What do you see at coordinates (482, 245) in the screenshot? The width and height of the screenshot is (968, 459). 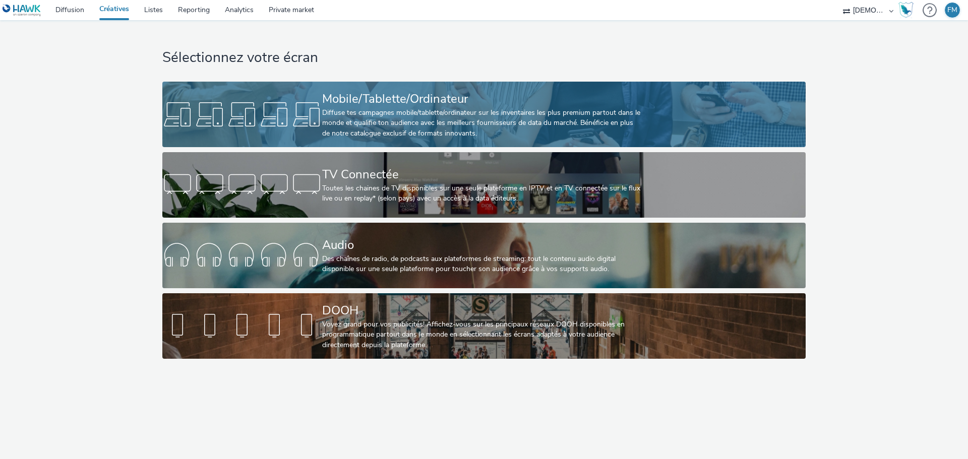 I see `div: Audio` at bounding box center [482, 245].